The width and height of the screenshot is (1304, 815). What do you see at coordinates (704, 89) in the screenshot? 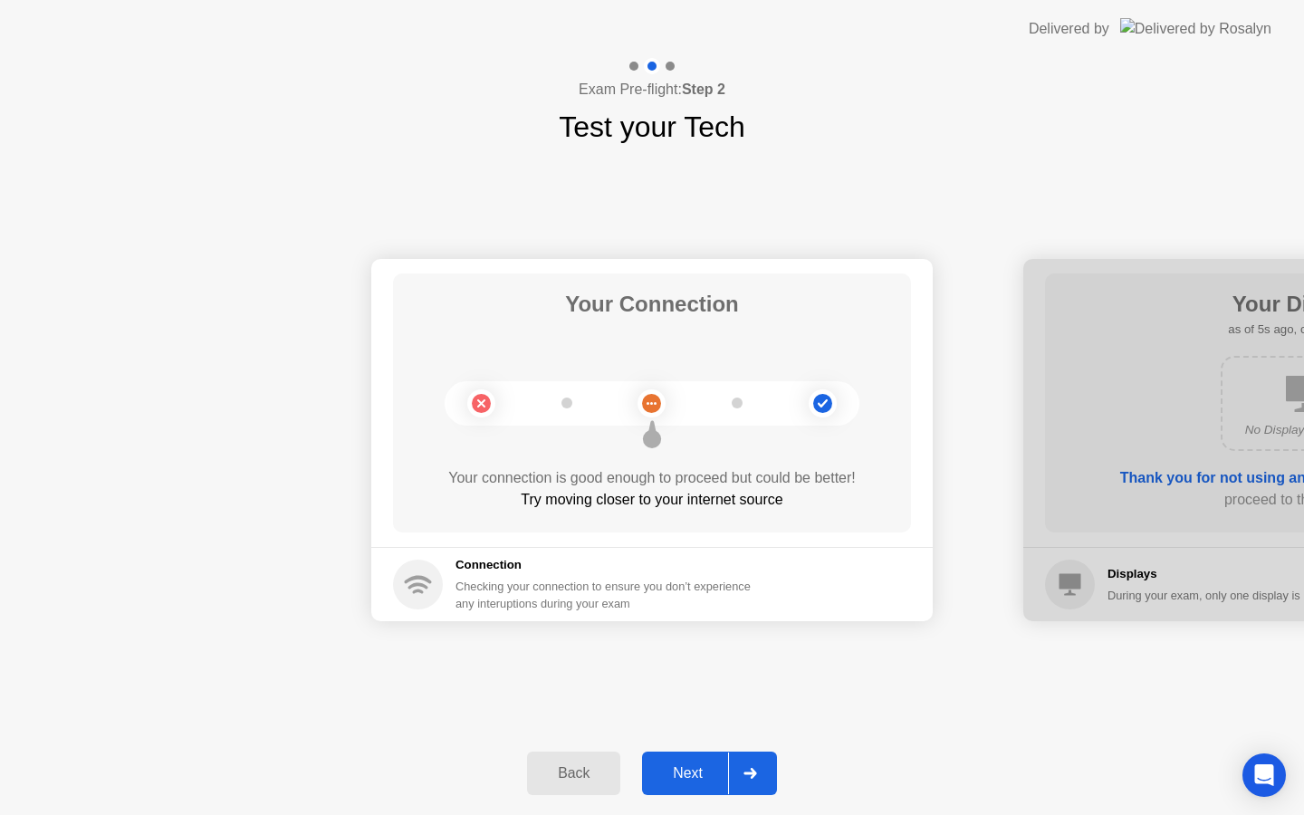
I see `b: Step 2` at bounding box center [704, 89].